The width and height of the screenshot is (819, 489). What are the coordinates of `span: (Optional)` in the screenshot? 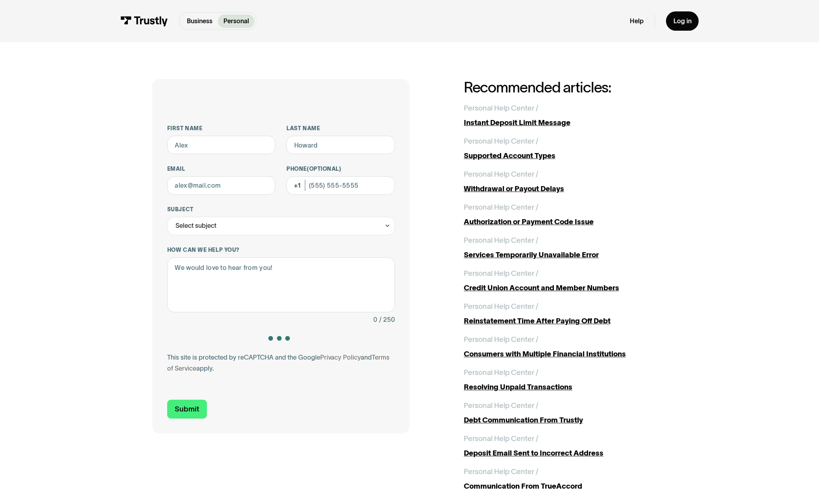 It's located at (324, 169).